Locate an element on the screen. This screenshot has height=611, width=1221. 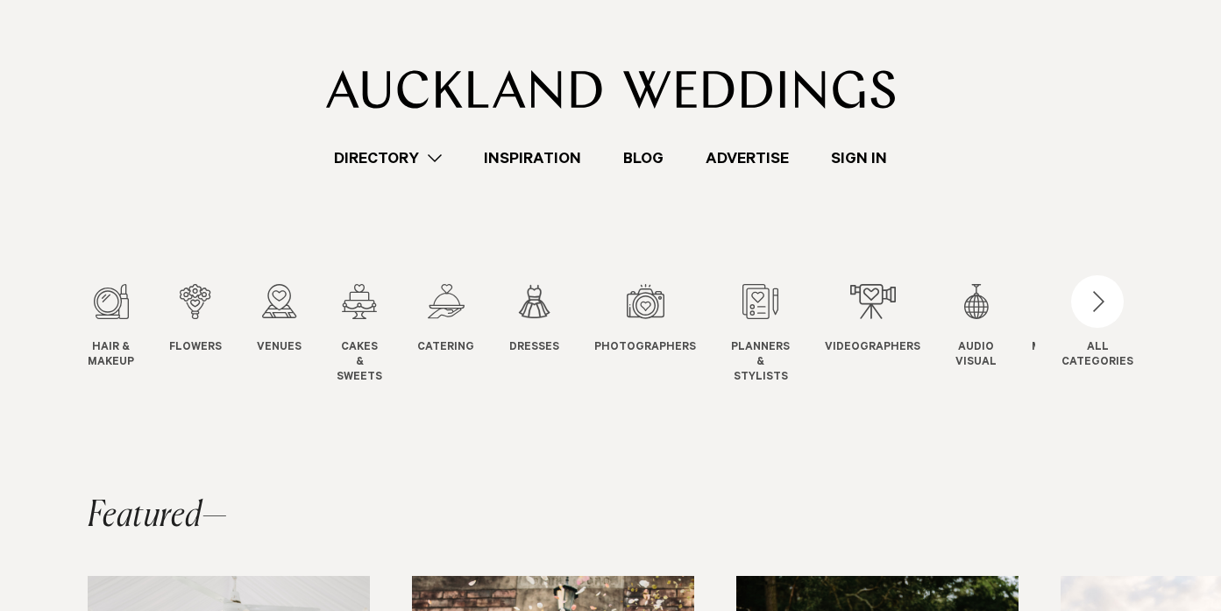
swiper-slide: 9 / 12 is located at coordinates (890, 334).